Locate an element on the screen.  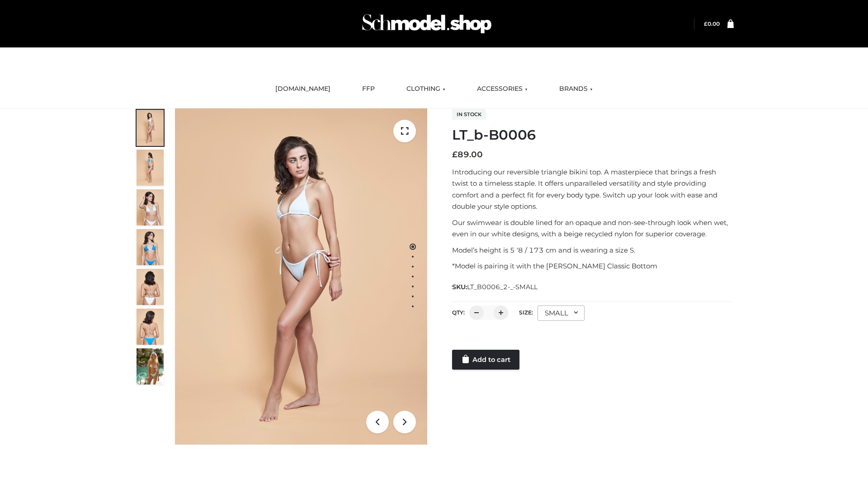
a: BRANDS is located at coordinates (576, 89).